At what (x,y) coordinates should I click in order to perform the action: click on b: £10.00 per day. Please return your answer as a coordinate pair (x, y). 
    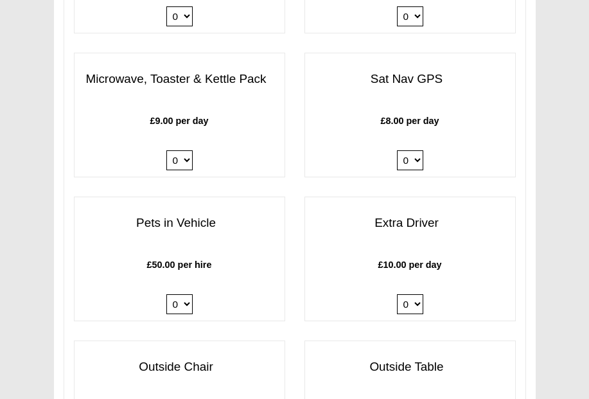
    Looking at the image, I should click on (409, 265).